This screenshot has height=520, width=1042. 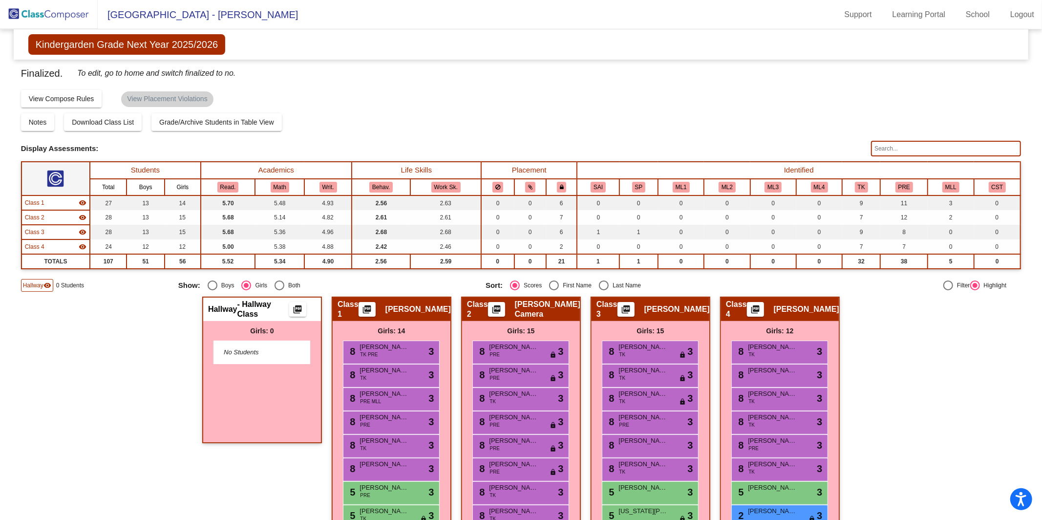 What do you see at coordinates (363, 378) in the screenshot?
I see `span: TK` at bounding box center [363, 378].